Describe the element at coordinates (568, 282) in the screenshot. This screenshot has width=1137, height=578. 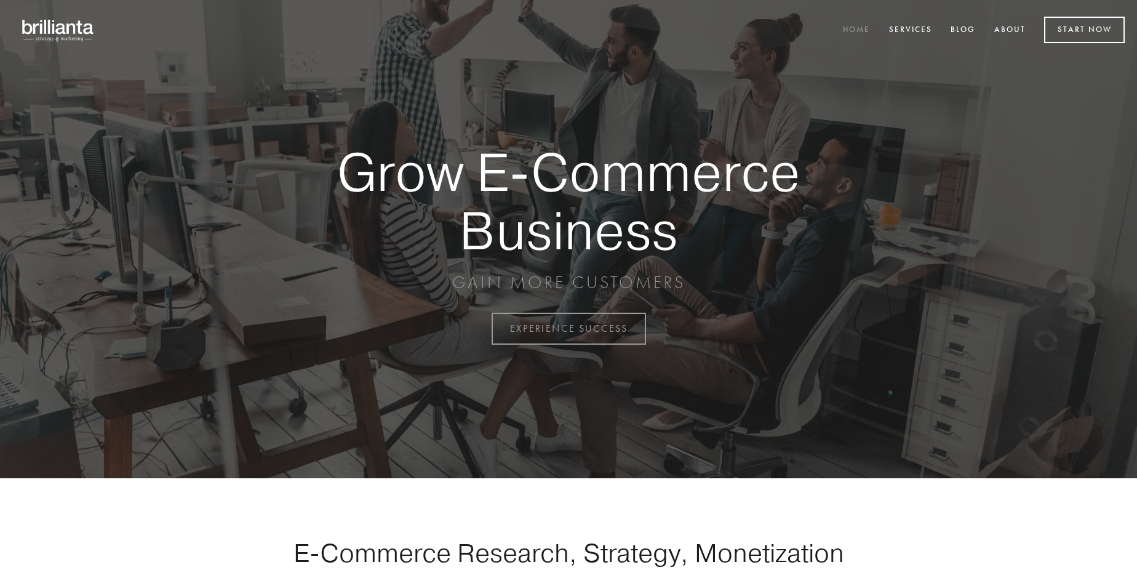
I see `p: GAIN MORE CUSTOMERS` at that location.